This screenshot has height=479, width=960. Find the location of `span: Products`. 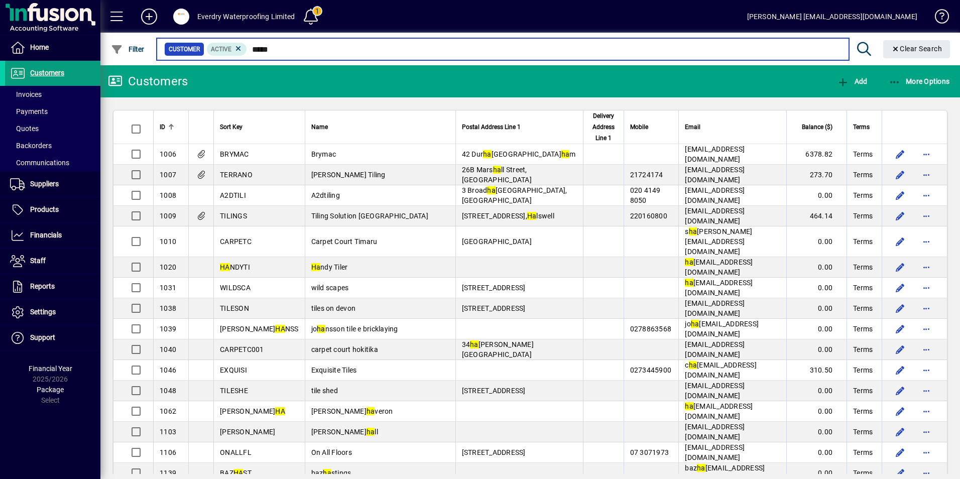

span: Products is located at coordinates (44, 209).